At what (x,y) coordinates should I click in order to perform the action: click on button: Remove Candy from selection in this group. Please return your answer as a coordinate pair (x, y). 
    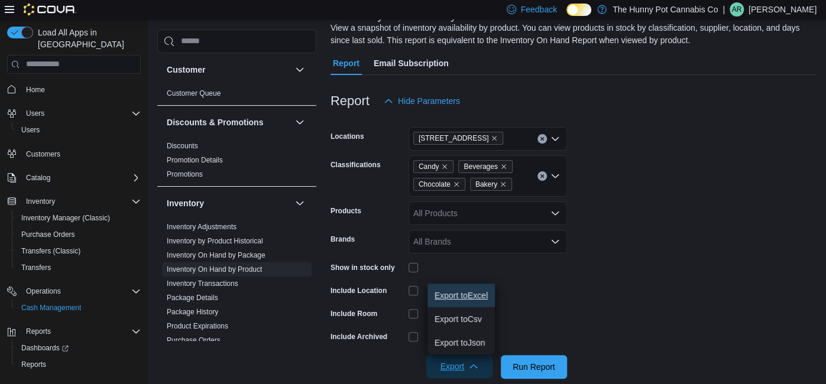
    Looking at the image, I should click on (445, 167).